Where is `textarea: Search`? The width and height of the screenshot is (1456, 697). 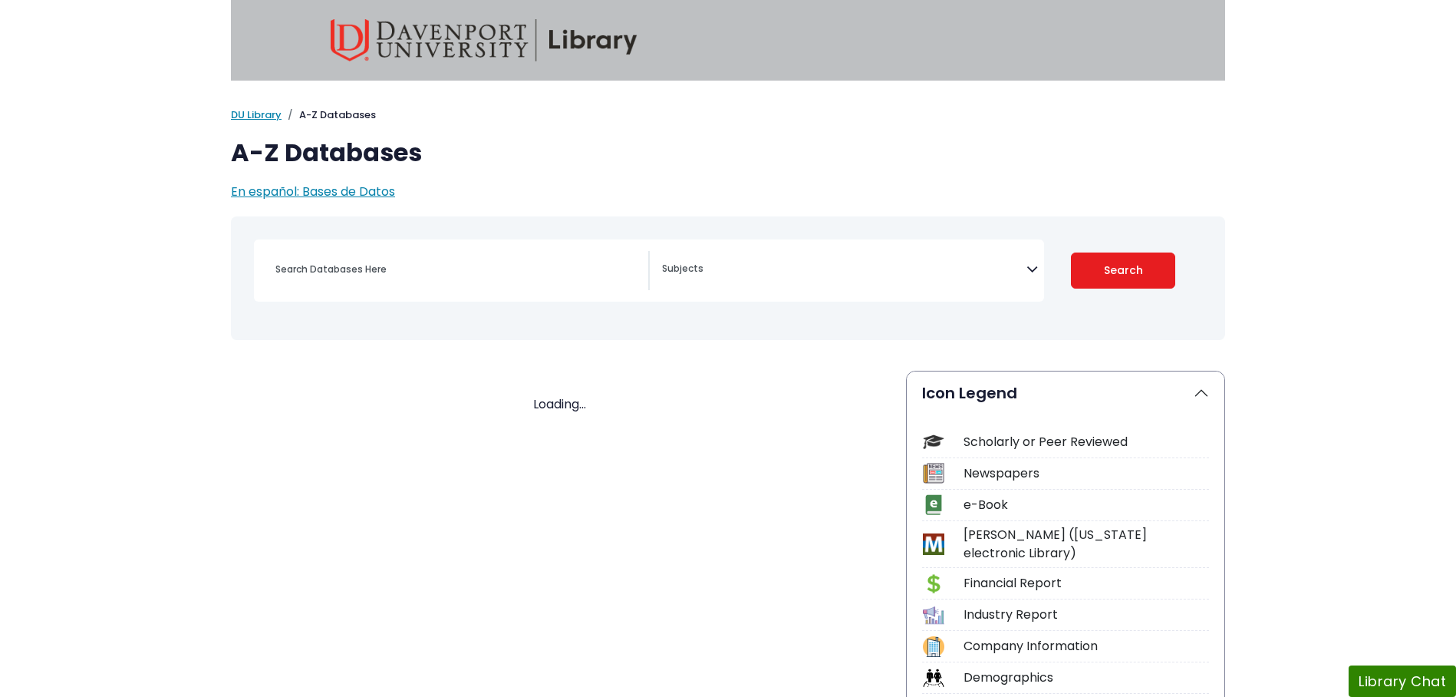
textarea: Search is located at coordinates (844, 270).